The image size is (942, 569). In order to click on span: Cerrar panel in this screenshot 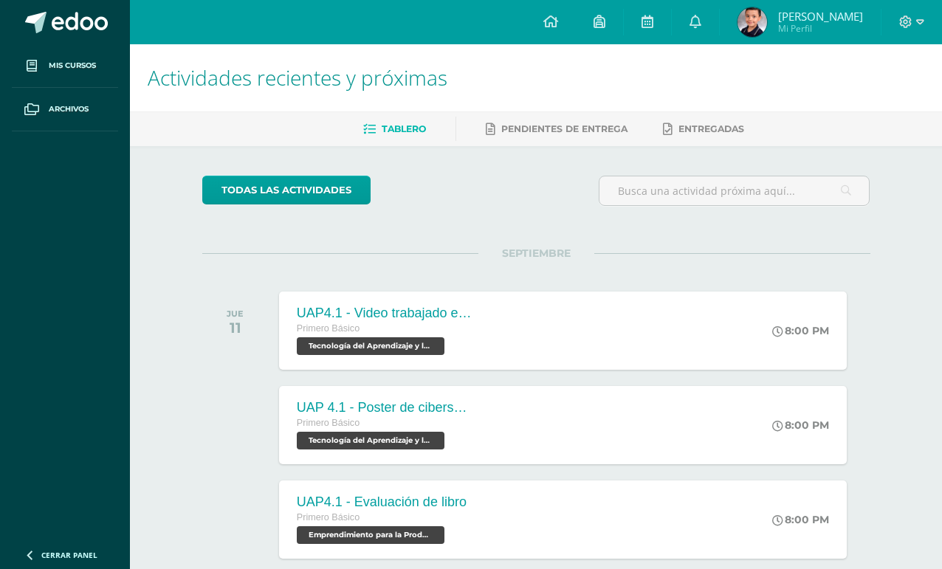, I will do `click(69, 555)`.